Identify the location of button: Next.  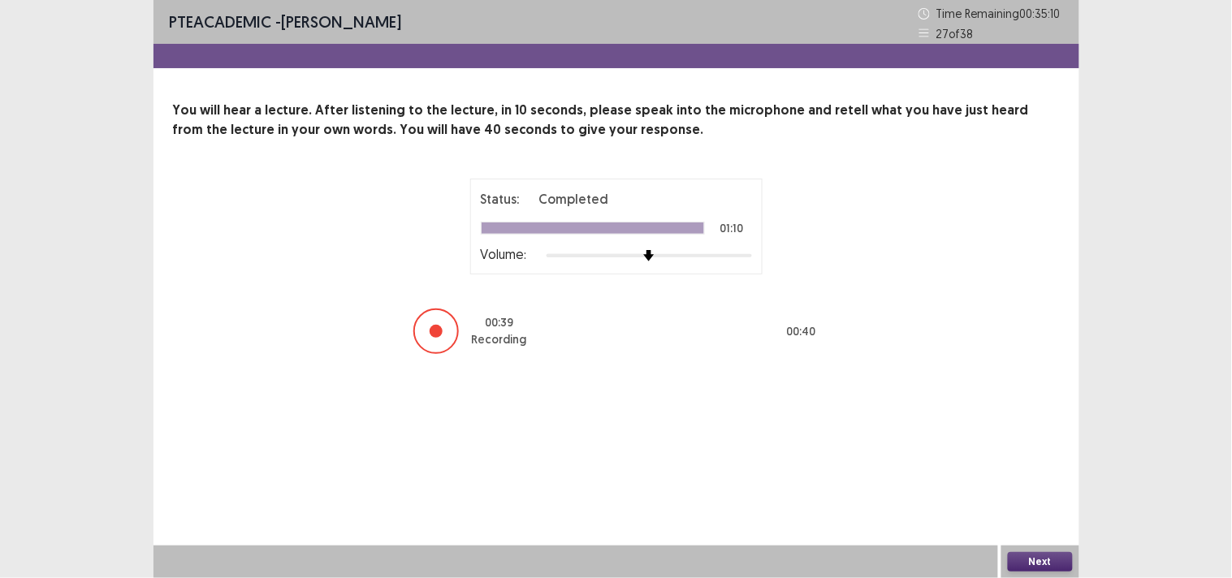
(1040, 562).